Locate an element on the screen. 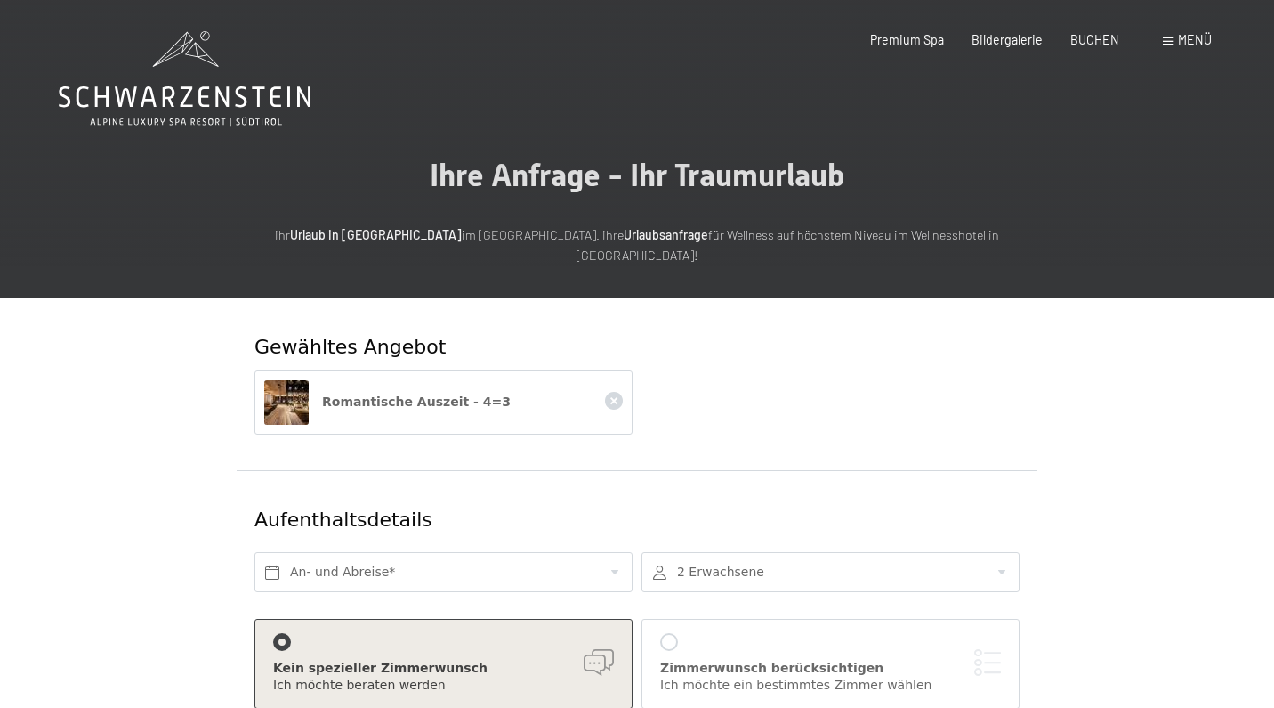  div: Aufenthaltsdetails is located at coordinates (572, 520).